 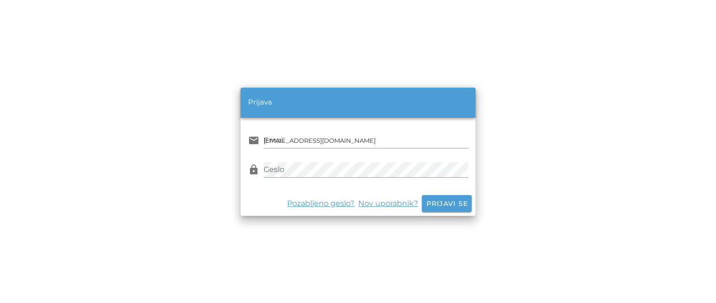 I want to click on button: Prijavi se, so click(x=447, y=203).